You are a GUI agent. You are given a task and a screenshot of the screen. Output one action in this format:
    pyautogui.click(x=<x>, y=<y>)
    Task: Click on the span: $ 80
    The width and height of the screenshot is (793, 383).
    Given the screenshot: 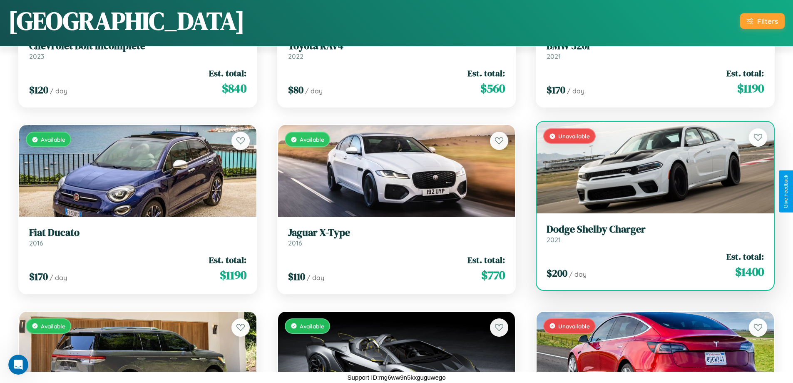 What is the action you would take?
    pyautogui.click(x=296, y=89)
    